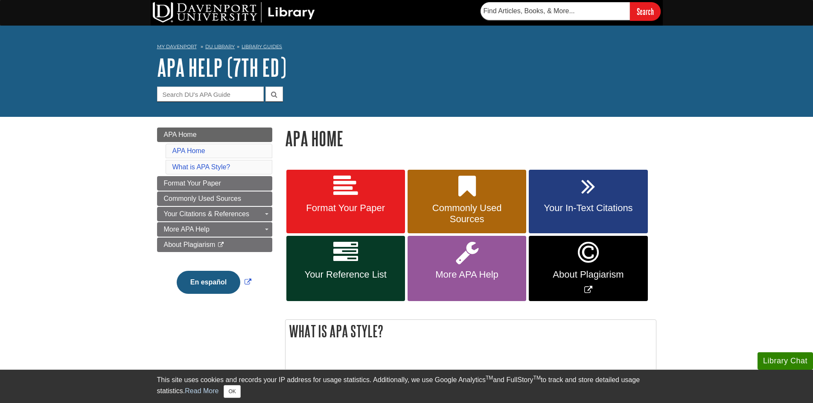  Describe the element at coordinates (177, 47) in the screenshot. I see `a: My Davenport` at that location.